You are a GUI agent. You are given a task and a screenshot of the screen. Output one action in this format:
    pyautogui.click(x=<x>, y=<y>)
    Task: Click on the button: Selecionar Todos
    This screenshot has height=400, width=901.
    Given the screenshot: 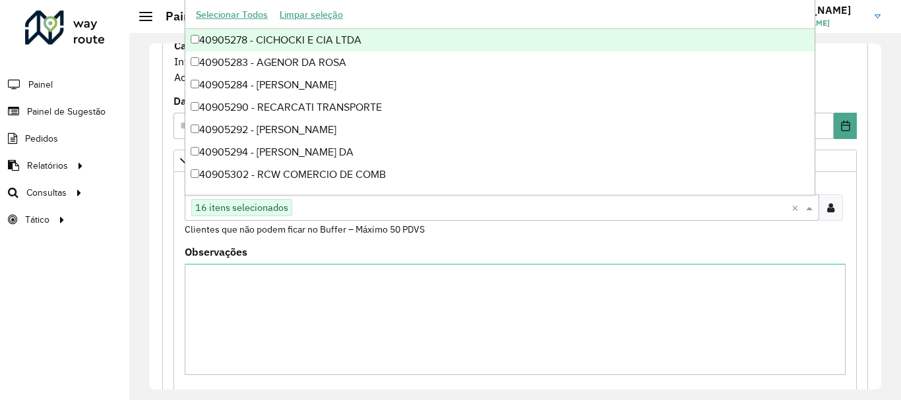 What is the action you would take?
    pyautogui.click(x=231, y=15)
    